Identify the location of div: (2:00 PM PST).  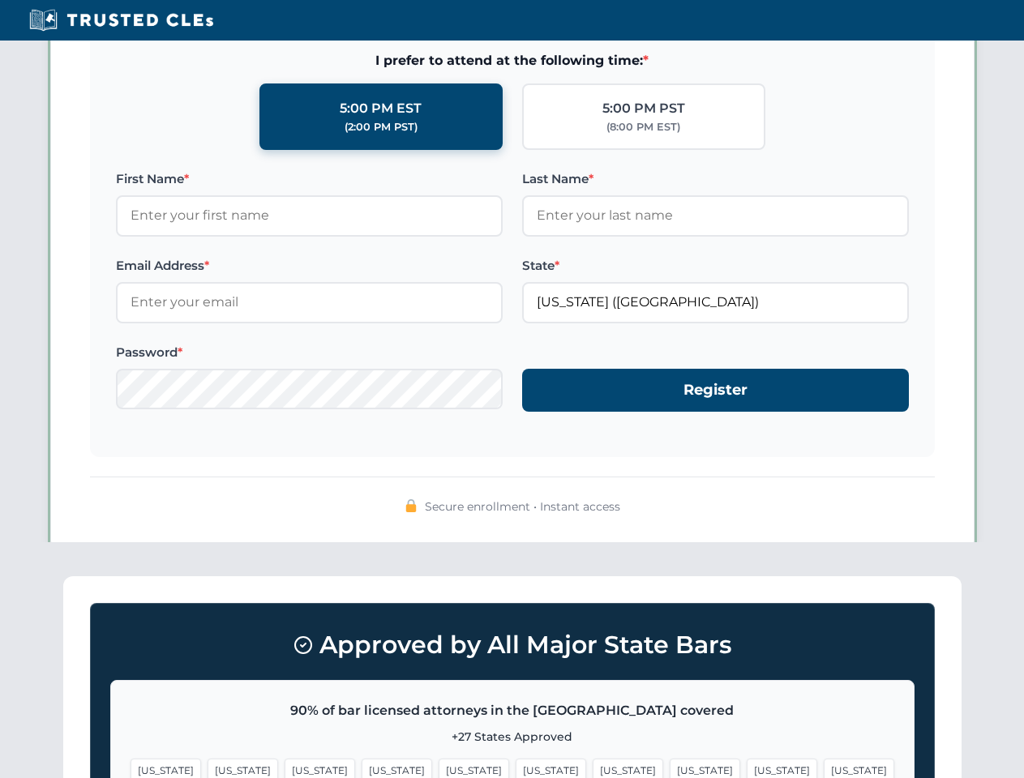
(381, 127).